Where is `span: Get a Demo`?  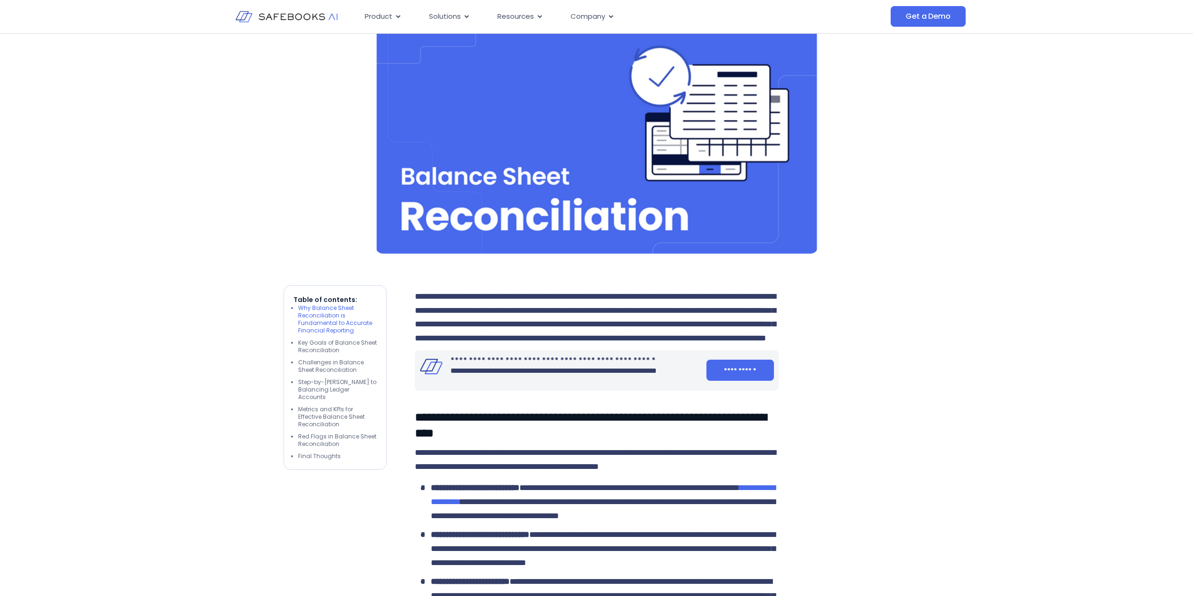
span: Get a Demo is located at coordinates (928, 16).